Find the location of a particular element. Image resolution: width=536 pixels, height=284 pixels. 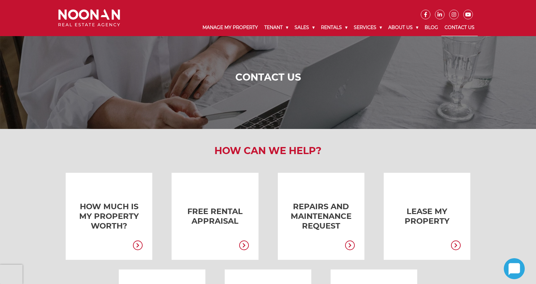

img: Noonan Real Estate Agency is located at coordinates (89, 18).